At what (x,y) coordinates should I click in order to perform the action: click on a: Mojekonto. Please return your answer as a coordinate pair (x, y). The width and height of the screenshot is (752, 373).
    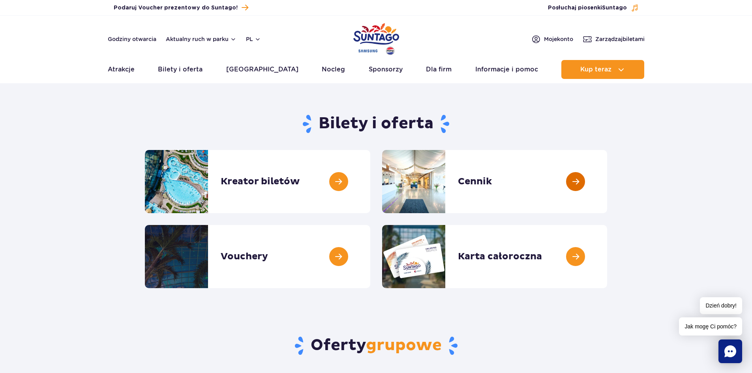
    Looking at the image, I should click on (552, 39).